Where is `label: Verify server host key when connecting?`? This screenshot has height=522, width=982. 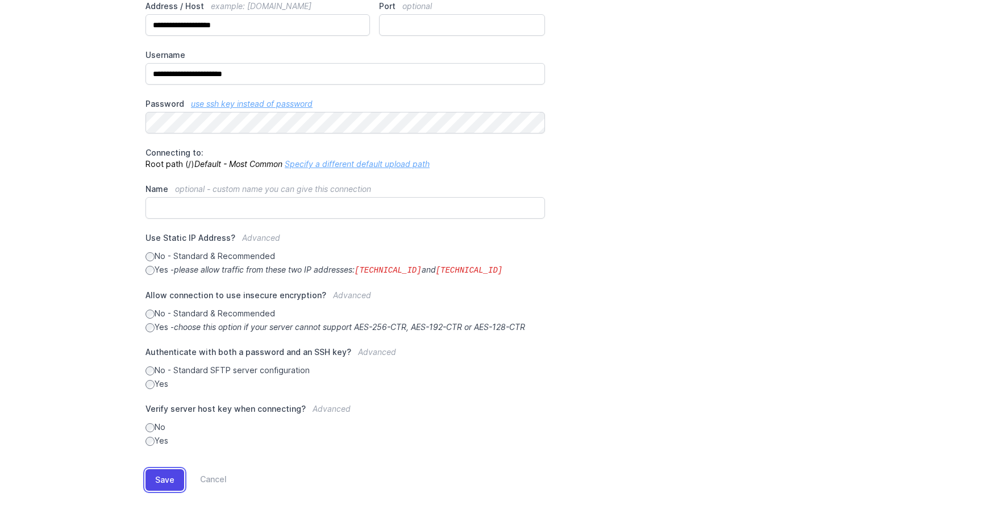 label: Verify server host key when connecting? is located at coordinates (345, 412).